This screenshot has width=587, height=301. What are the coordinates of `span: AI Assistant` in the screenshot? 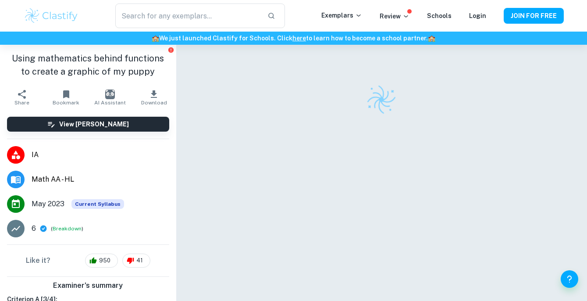 It's located at (110, 103).